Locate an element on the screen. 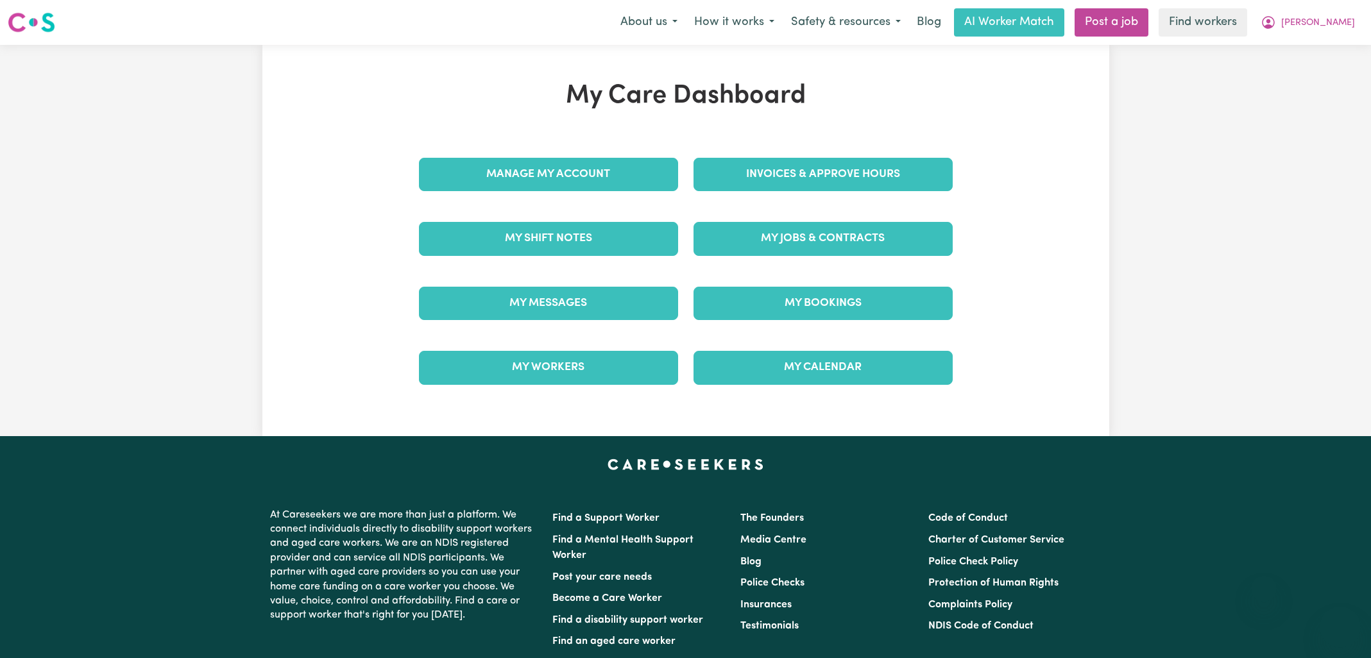 This screenshot has width=1371, height=658. a: My Workers is located at coordinates (548, 368).